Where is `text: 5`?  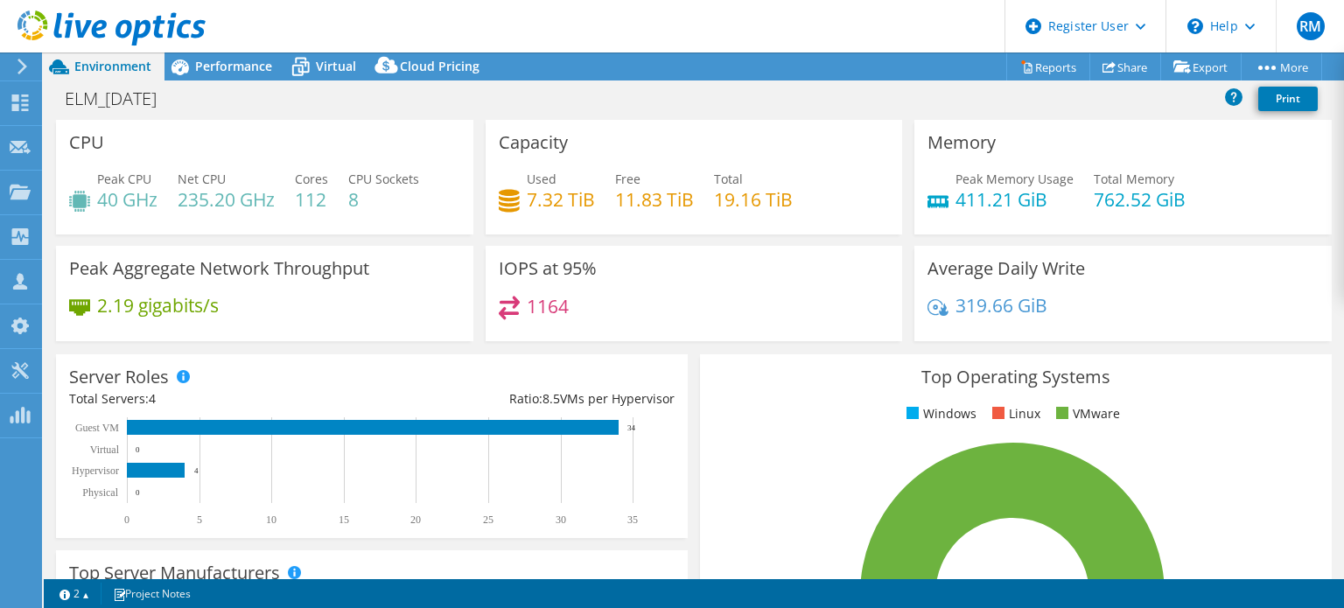 text: 5 is located at coordinates (199, 520).